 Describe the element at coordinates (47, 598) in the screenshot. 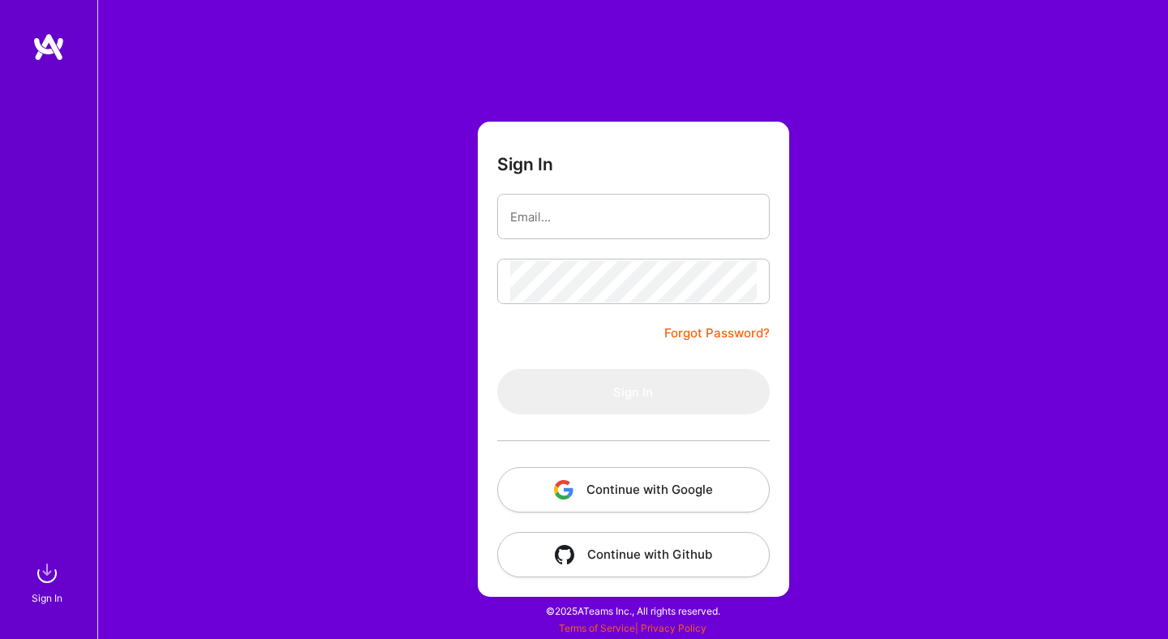

I see `div: Sign In` at that location.